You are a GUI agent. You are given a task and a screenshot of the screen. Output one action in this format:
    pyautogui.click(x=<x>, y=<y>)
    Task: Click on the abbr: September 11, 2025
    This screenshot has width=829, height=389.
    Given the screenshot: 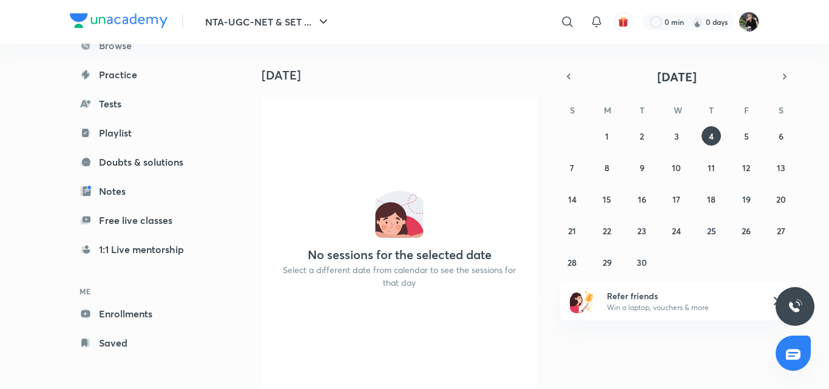 What is the action you would take?
    pyautogui.click(x=711, y=167)
    